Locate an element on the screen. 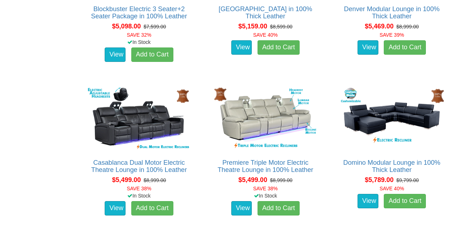 The width and height of the screenshot is (455, 227). a: Domino Modular Lounge in 100% Thick Leather is located at coordinates (392, 166).